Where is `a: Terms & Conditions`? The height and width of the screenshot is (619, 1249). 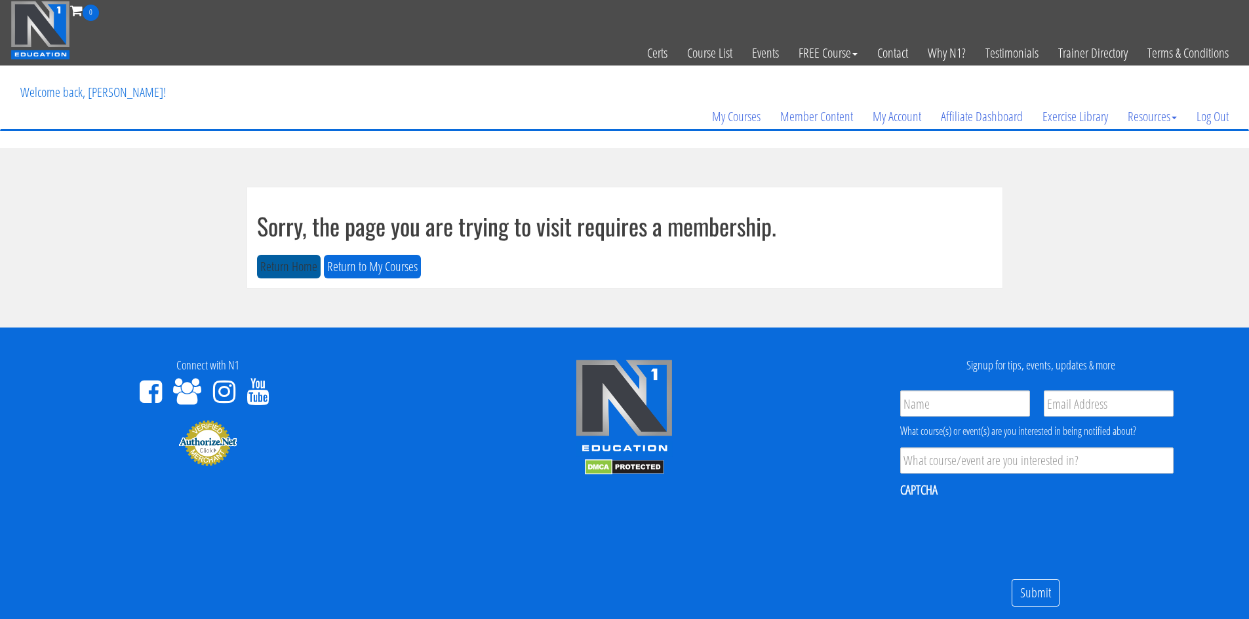 a: Terms & Conditions is located at coordinates (1188, 53).